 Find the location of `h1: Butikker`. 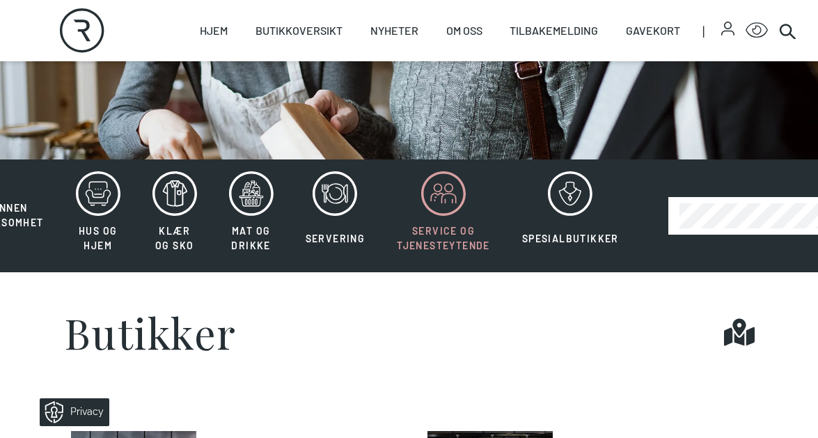

h1: Butikker is located at coordinates (150, 332).